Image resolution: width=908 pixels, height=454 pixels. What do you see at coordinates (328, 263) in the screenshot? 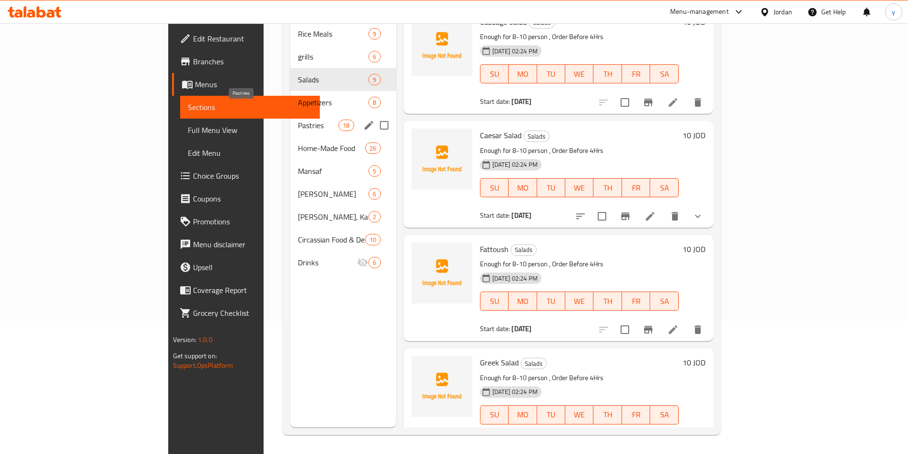
I see `span: Drinks` at bounding box center [328, 263].